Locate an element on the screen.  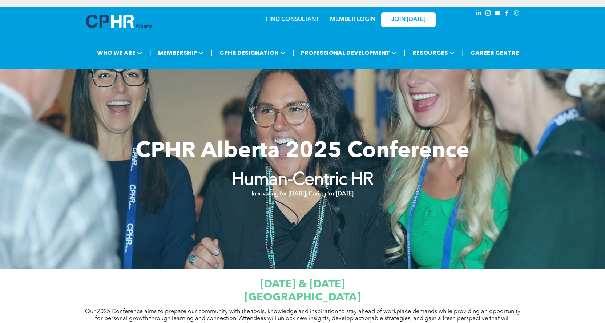
span: RESOURCES is located at coordinates (434, 53).